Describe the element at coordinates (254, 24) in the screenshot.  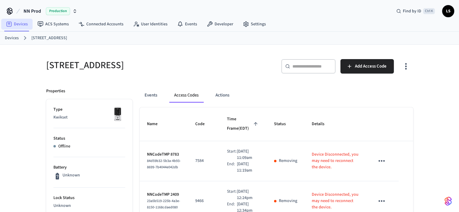
I see `a: Settings` at that location.